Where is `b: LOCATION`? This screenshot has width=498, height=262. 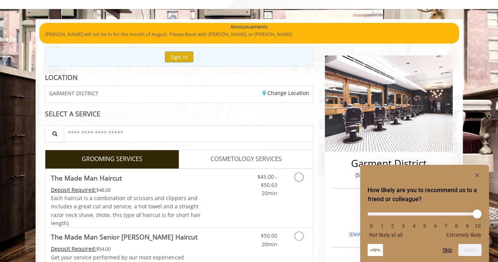
b: LOCATION is located at coordinates (61, 77).